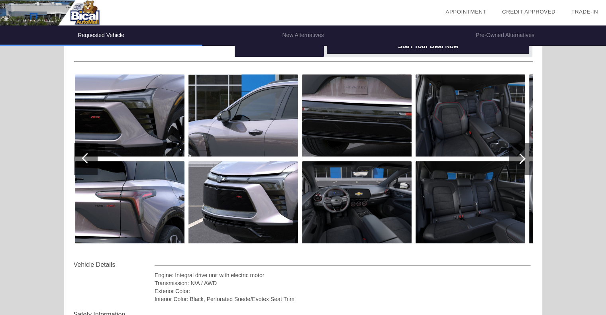  I want to click on img: 14.jpg, so click(357, 116).